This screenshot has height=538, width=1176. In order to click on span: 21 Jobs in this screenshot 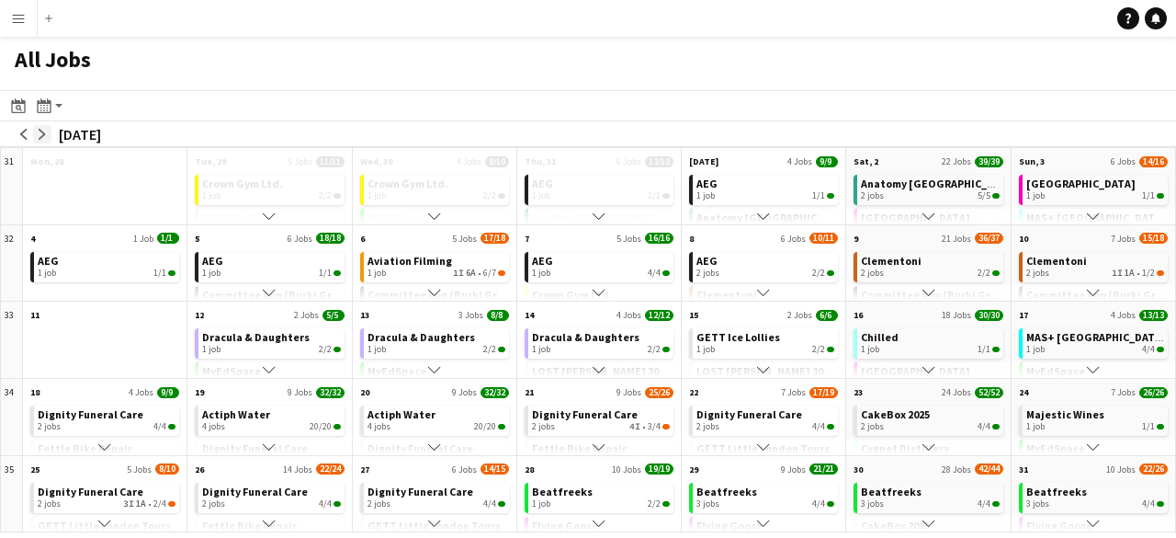, I will do `click(957, 238)`.